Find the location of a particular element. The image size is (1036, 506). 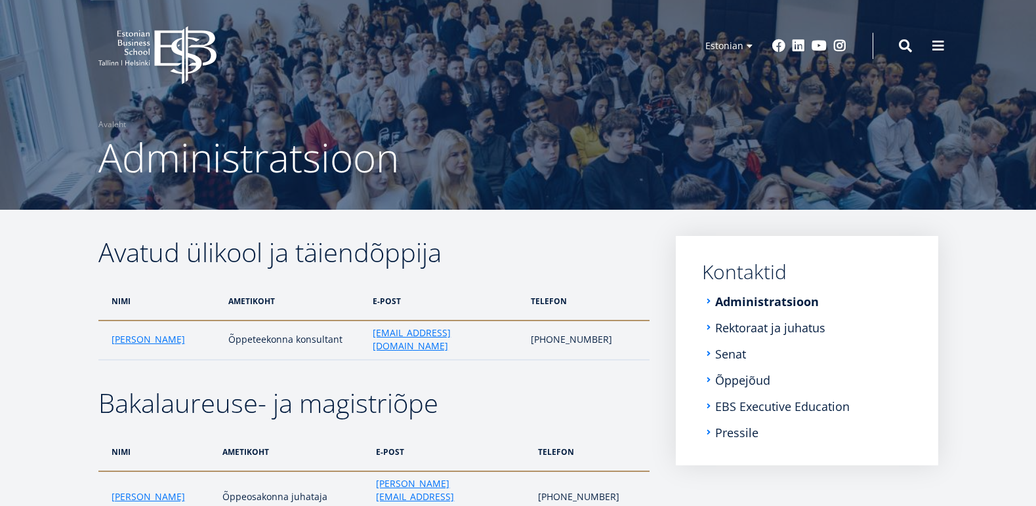

td: Õppeteekonna konsultant is located at coordinates (294, 340).